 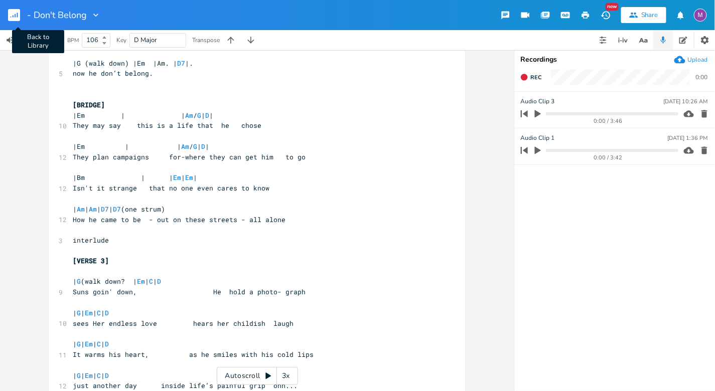 I want to click on span: | (walk down? | | |, so click(x=117, y=282).